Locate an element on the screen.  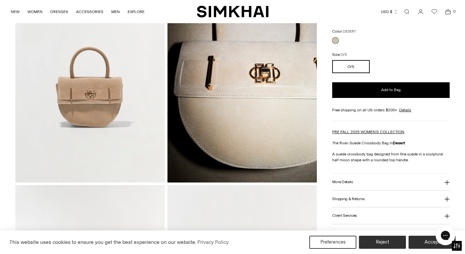
button: More Details is located at coordinates (391, 182).